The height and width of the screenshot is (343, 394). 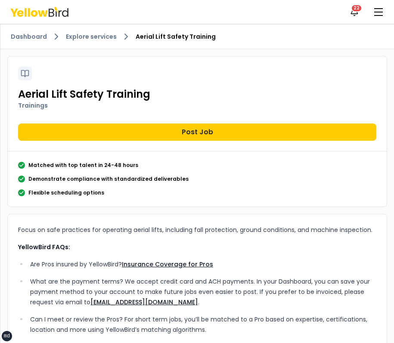 I want to click on p: Demonstrate compliance with standardized deliverables, so click(x=108, y=179).